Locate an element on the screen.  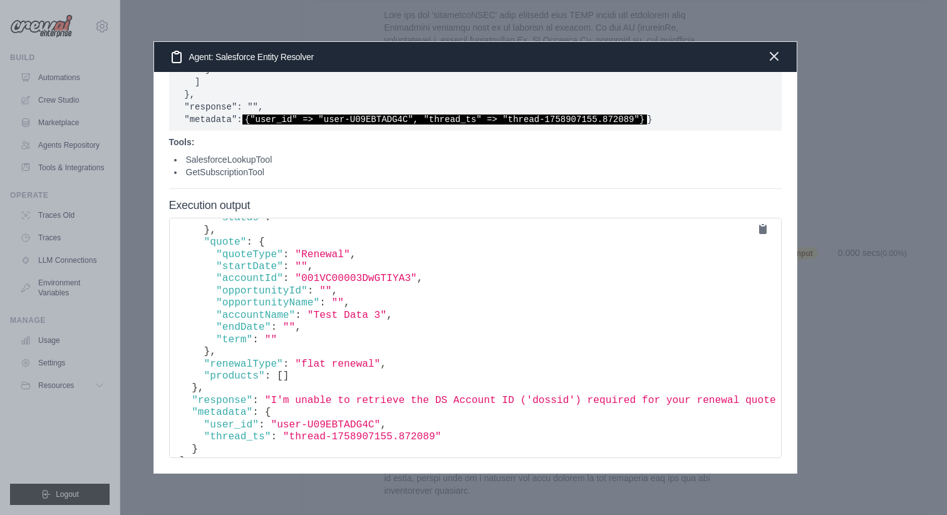
h3: Agent: Salesforce Entity Resolver is located at coordinates (241, 57).